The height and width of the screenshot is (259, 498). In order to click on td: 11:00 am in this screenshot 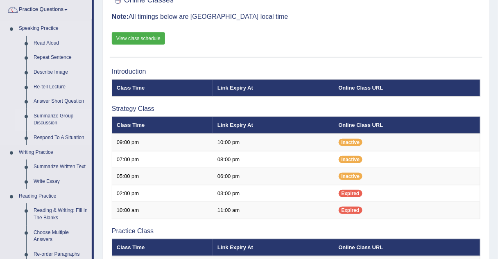, I will do `click(273, 211)`.